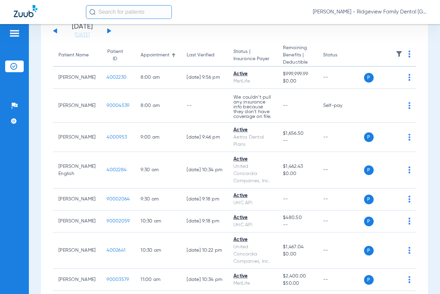 The image size is (440, 294). What do you see at coordinates (116, 250) in the screenshot?
I see `span: 4002641` at bounding box center [116, 250].